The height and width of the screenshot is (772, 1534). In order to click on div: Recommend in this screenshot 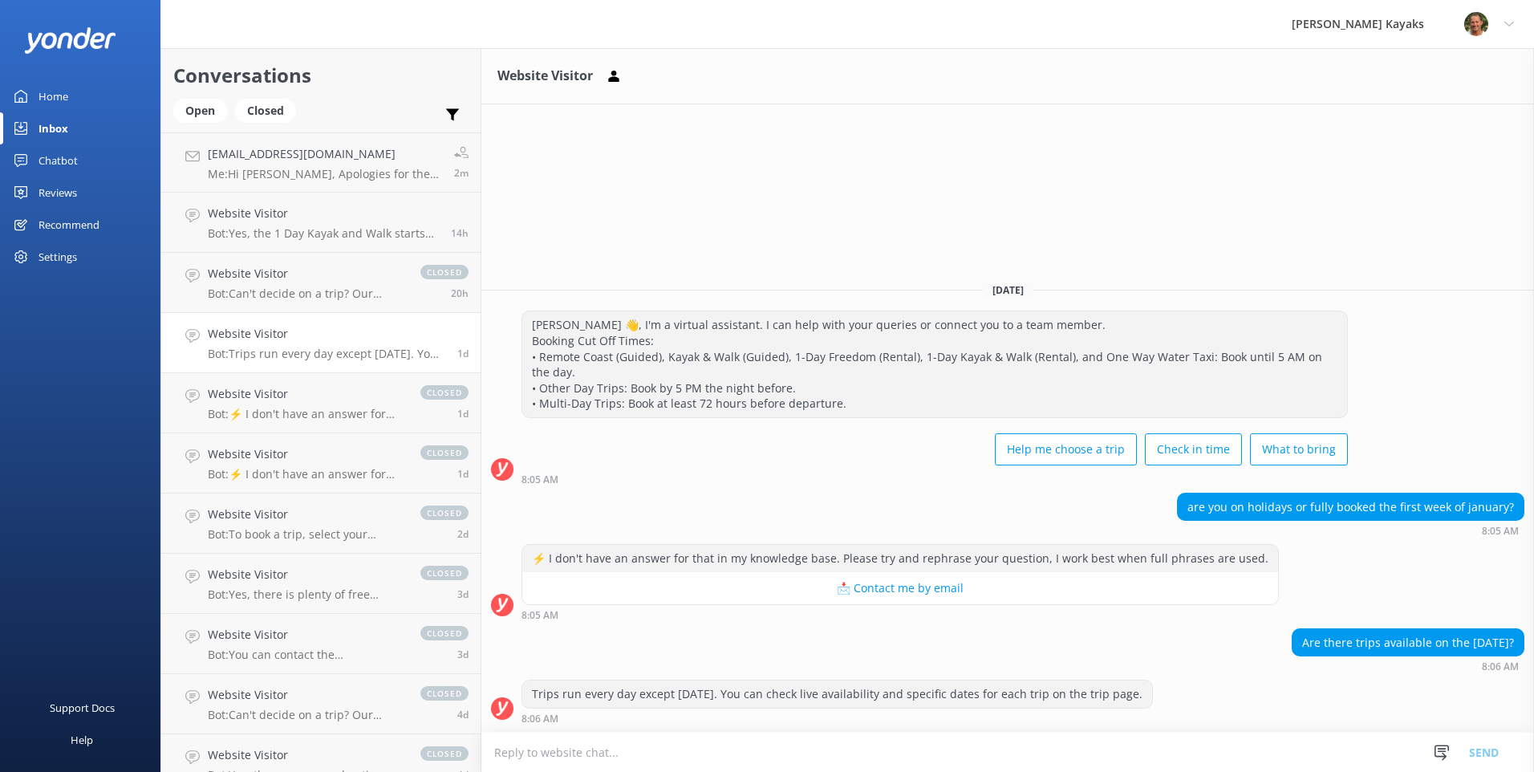, I will do `click(69, 225)`.